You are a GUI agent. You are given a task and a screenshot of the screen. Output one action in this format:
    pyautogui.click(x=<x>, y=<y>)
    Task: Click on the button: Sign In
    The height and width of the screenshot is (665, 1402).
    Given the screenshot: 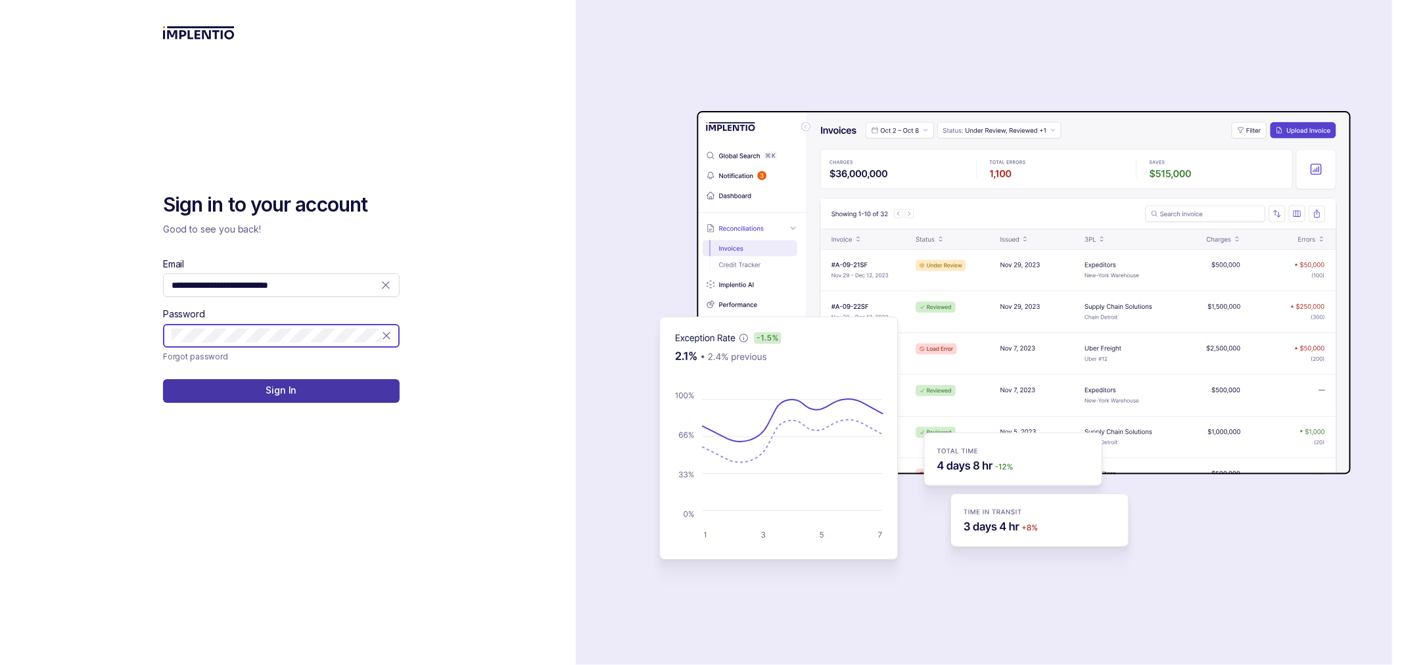 What is the action you would take?
    pyautogui.click(x=281, y=391)
    